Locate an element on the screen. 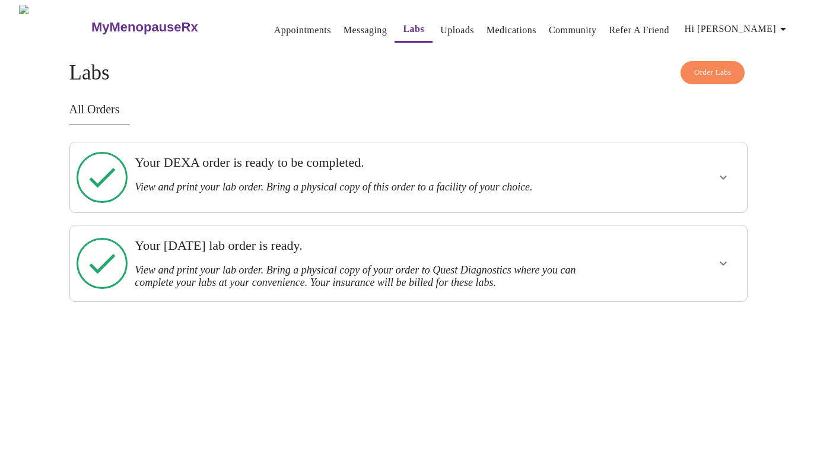 This screenshot has width=817, height=458. a: Labs is located at coordinates (414, 29).